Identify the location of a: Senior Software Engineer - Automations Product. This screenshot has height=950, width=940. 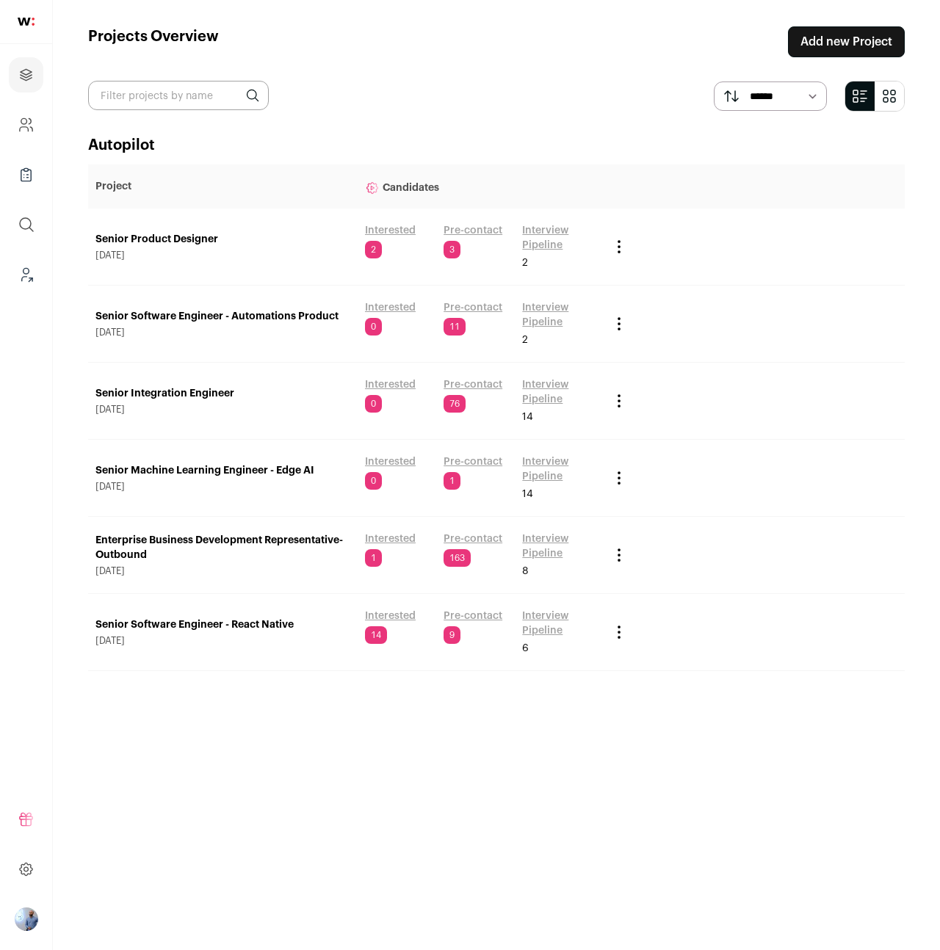
(222, 316).